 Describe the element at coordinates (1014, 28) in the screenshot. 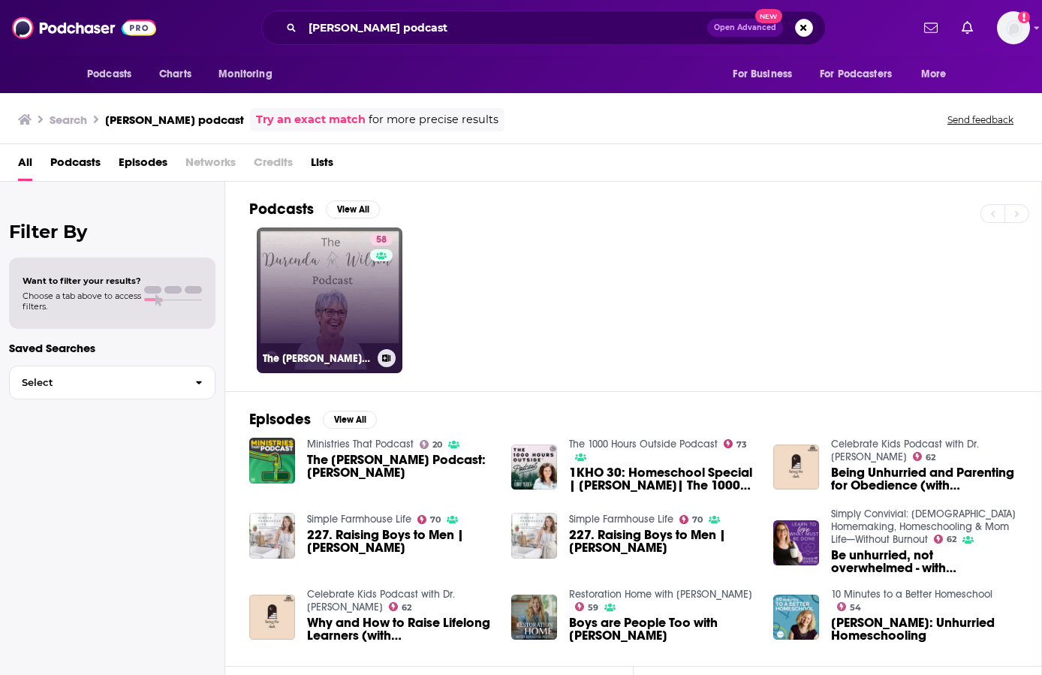

I see `button: Show profile menu` at that location.